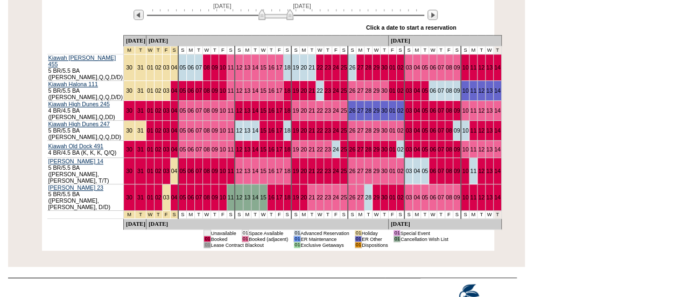  I want to click on a: 19, so click(296, 171).